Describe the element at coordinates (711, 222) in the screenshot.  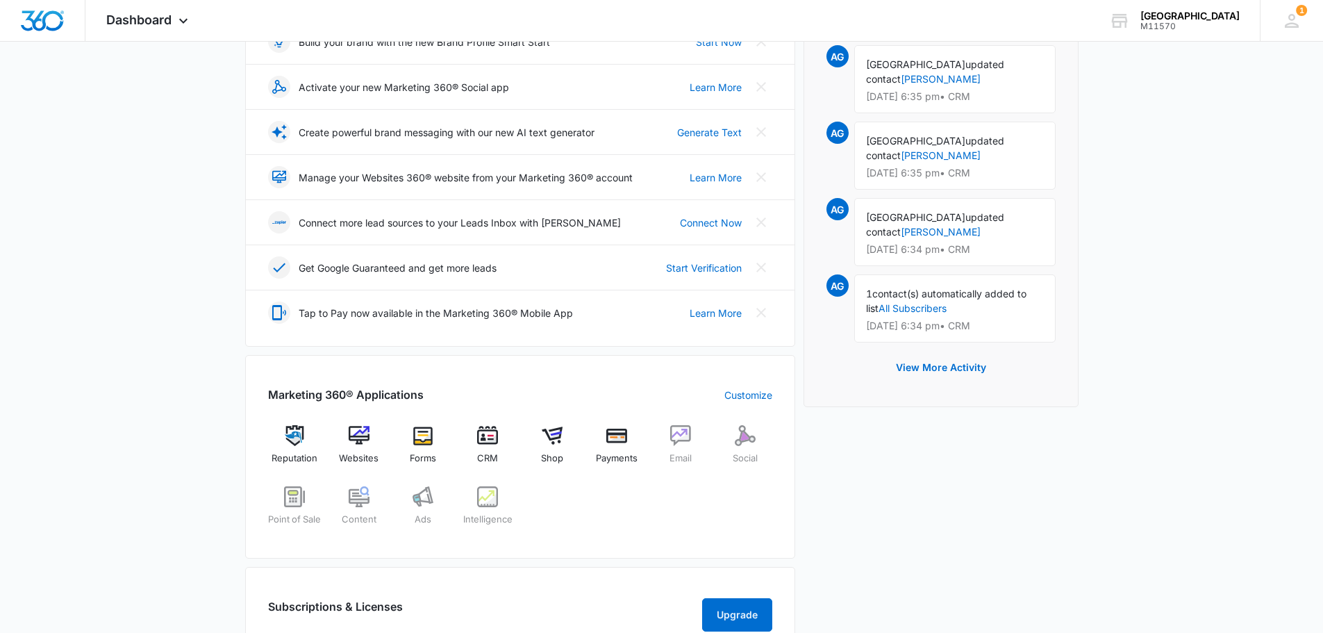
I see `a: Connect Now` at that location.